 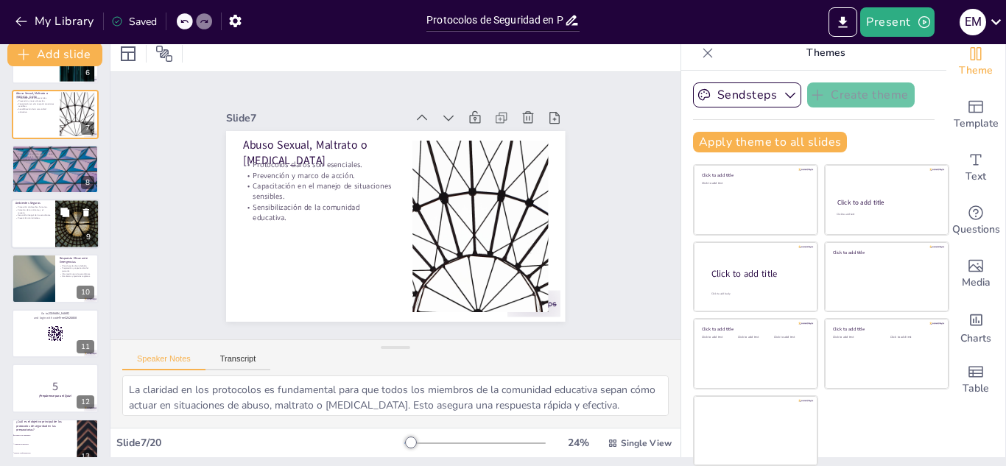 What do you see at coordinates (495, 20) in the screenshot?
I see `input: Insert title` at bounding box center [495, 20].